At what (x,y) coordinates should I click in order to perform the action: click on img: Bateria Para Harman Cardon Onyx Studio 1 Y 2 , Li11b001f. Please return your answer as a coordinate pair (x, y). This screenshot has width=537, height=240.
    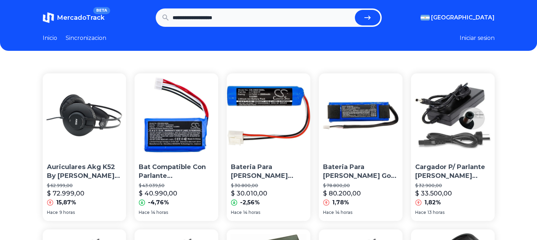
    Looking at the image, I should click on (268, 115).